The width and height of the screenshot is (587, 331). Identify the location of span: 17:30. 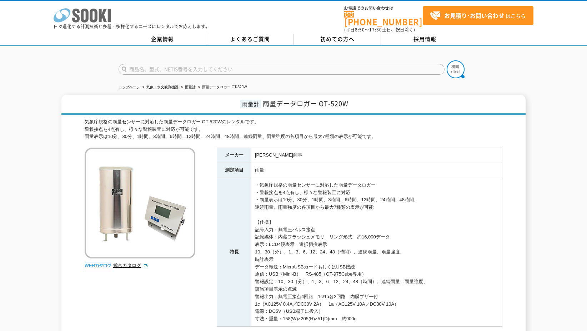
(376, 30).